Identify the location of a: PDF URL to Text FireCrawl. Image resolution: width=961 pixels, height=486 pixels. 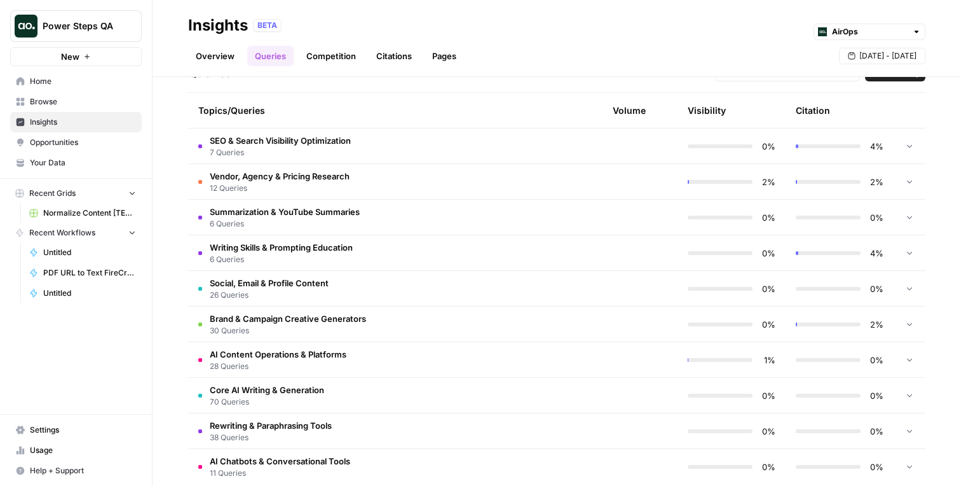
(83, 273).